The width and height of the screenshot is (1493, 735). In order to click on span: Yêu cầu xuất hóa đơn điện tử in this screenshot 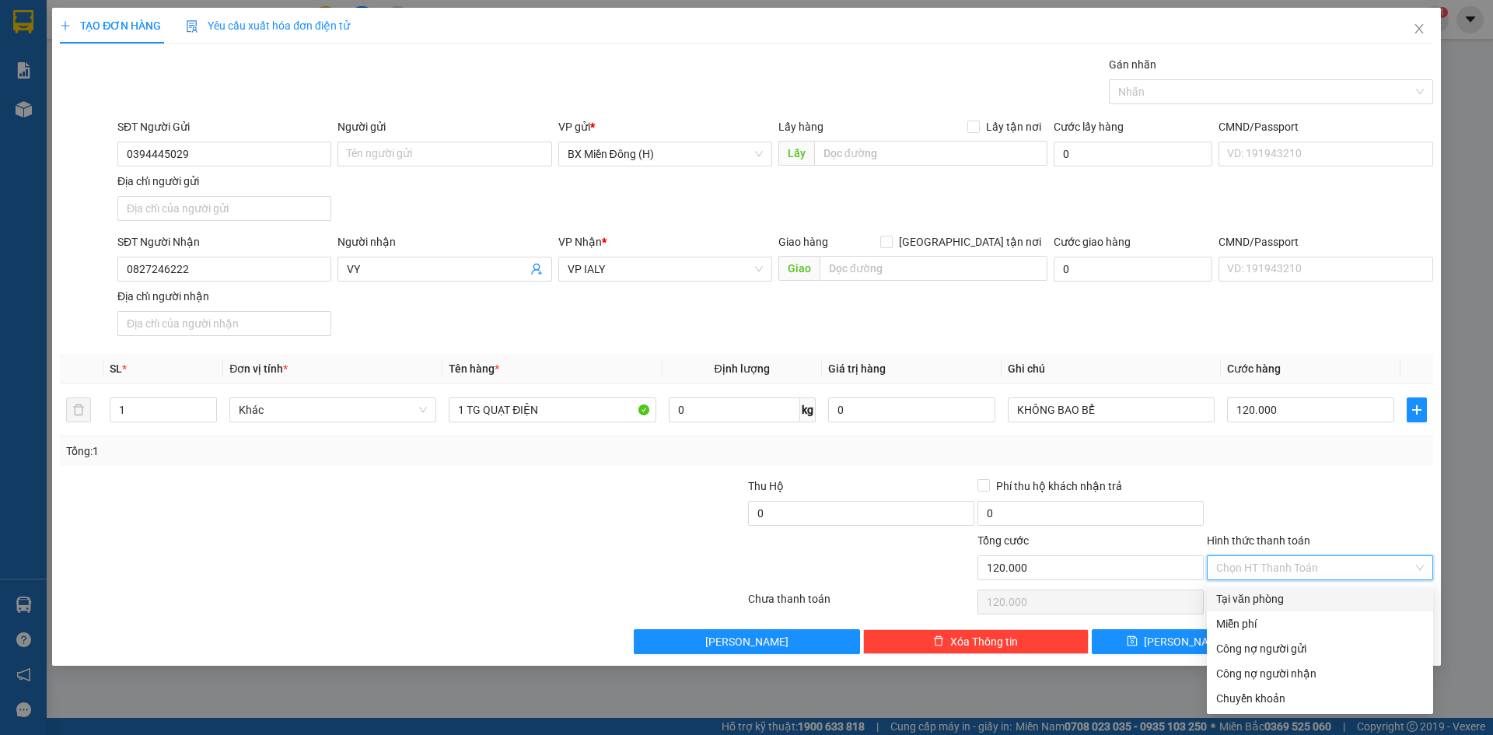, I will do `click(268, 26)`.